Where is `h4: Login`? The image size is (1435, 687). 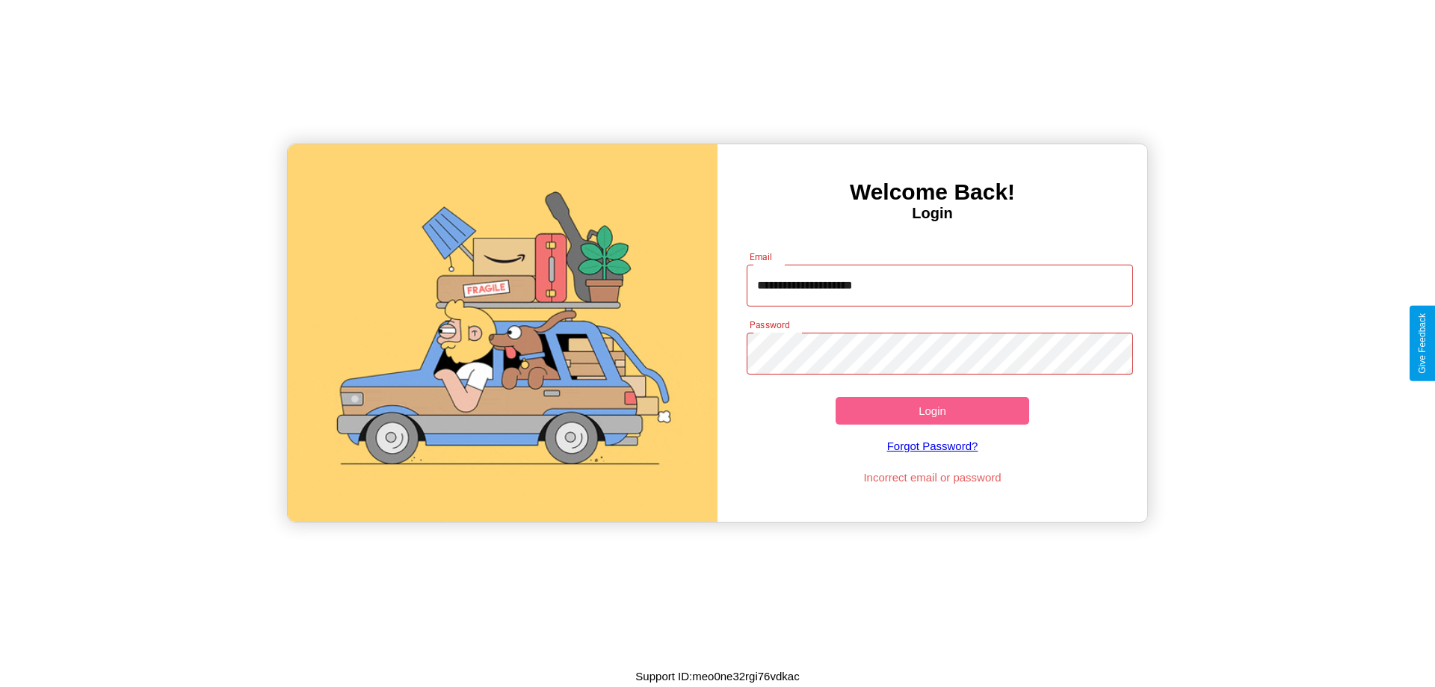
h4: Login is located at coordinates (932, 213).